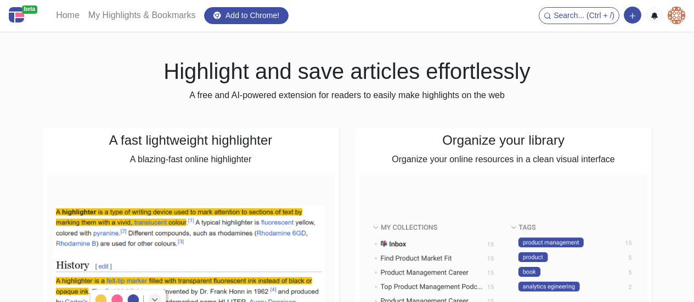 The height and width of the screenshot is (302, 694). What do you see at coordinates (246, 15) in the screenshot?
I see `a: Add to Chrome!` at bounding box center [246, 15].